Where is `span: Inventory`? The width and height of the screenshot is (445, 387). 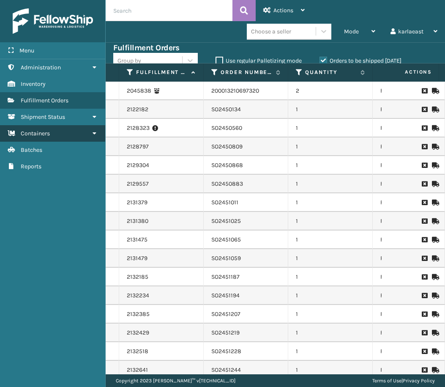
span: Inventory is located at coordinates (33, 84).